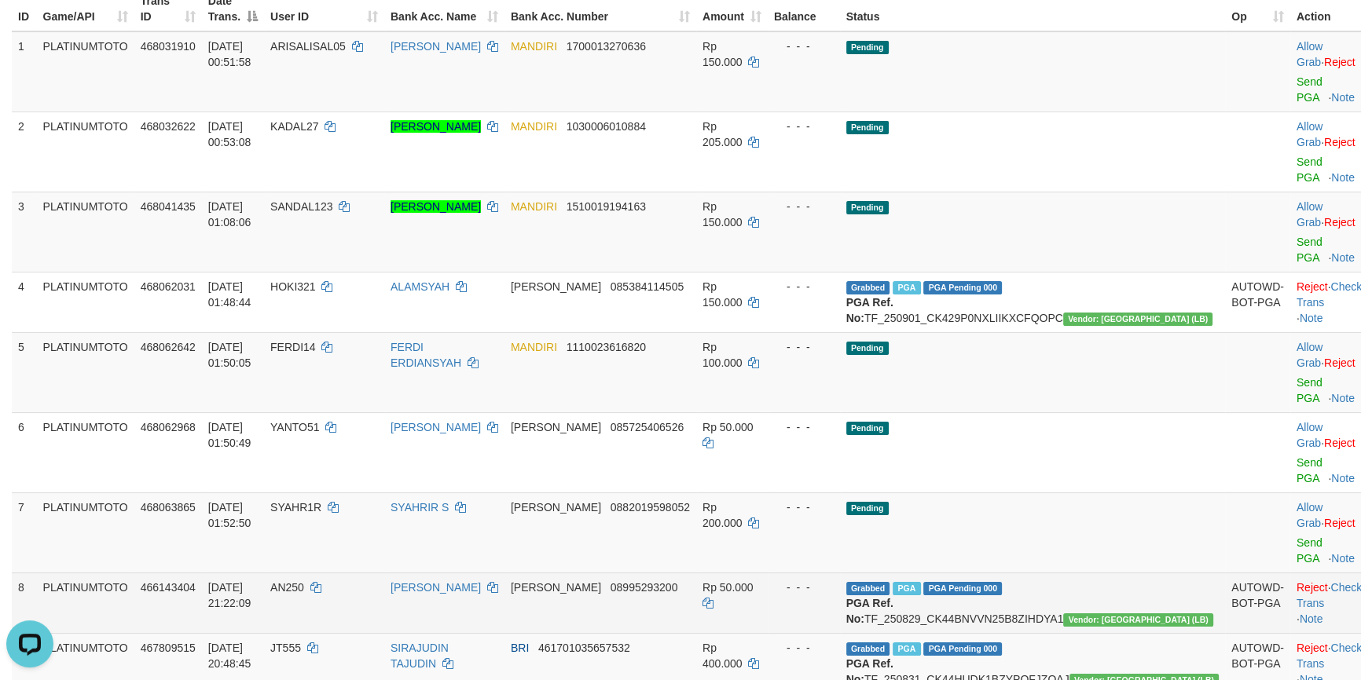  Describe the element at coordinates (606, 46) in the screenshot. I see `span: Copy 1700013270636 to clipboard` at that location.